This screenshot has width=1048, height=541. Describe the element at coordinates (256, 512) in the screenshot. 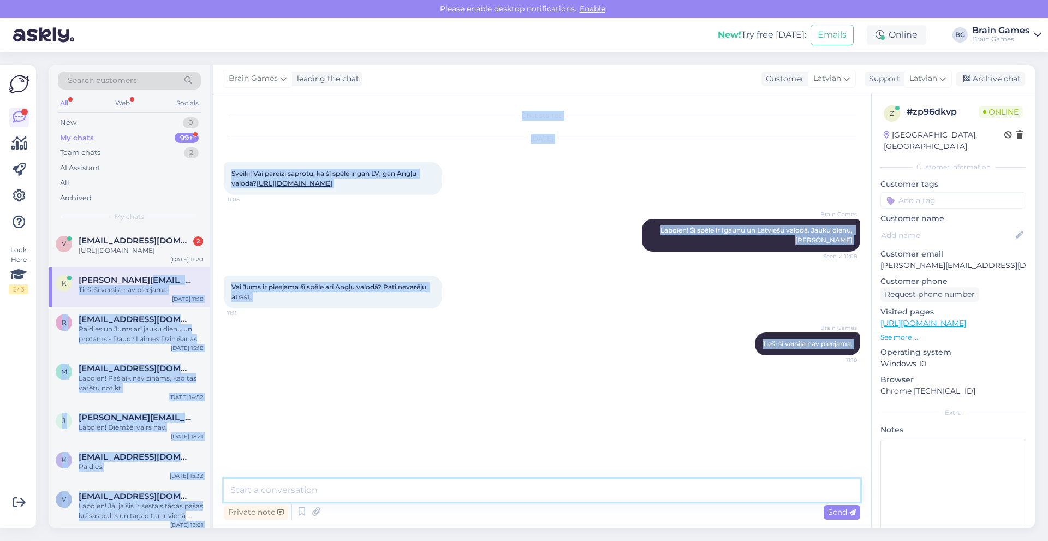

I see `div: Private note` at that location.